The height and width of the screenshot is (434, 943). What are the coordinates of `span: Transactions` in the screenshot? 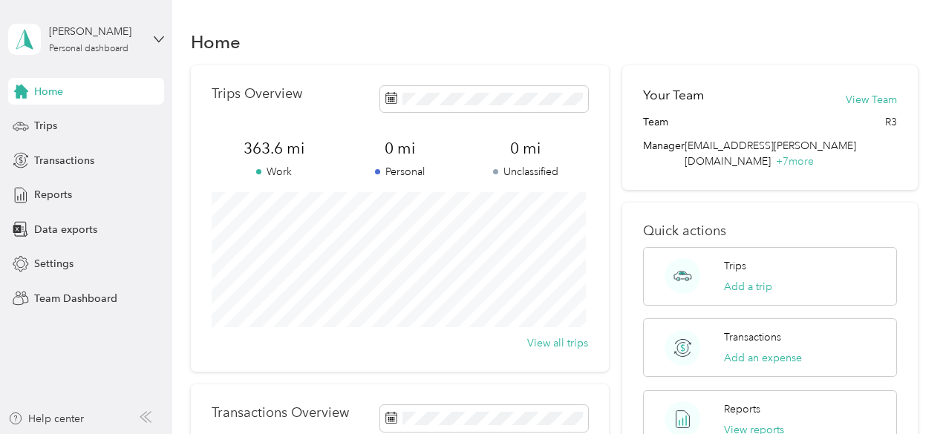 It's located at (64, 160).